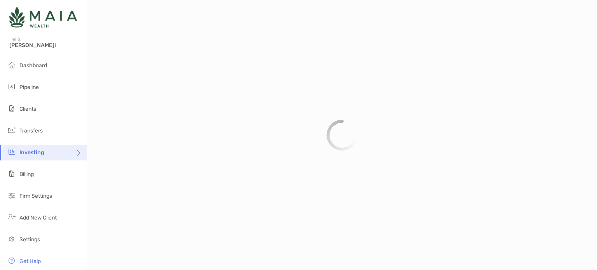 Image resolution: width=597 pixels, height=270 pixels. I want to click on span: Transfers, so click(31, 131).